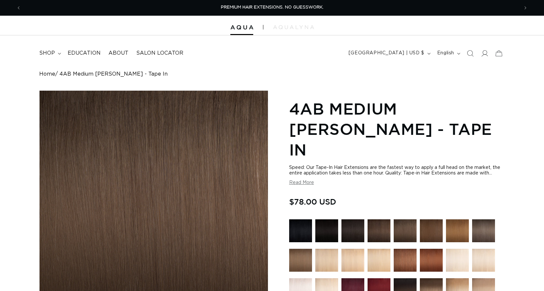 This screenshot has width=544, height=291. Describe the element at coordinates (406, 231) in the screenshot. I see `img: 4AB Medium Ash Brown - Hand Tied Weft` at that location.